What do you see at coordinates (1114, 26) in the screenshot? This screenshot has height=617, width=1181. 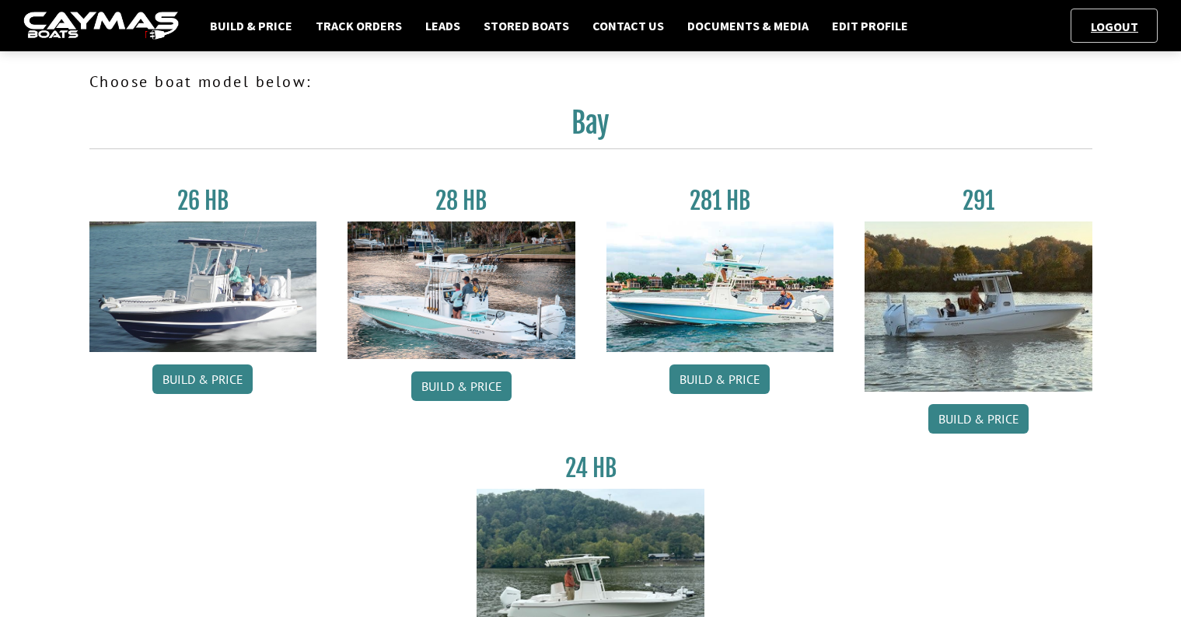 I see `a: Logout` at bounding box center [1114, 26].